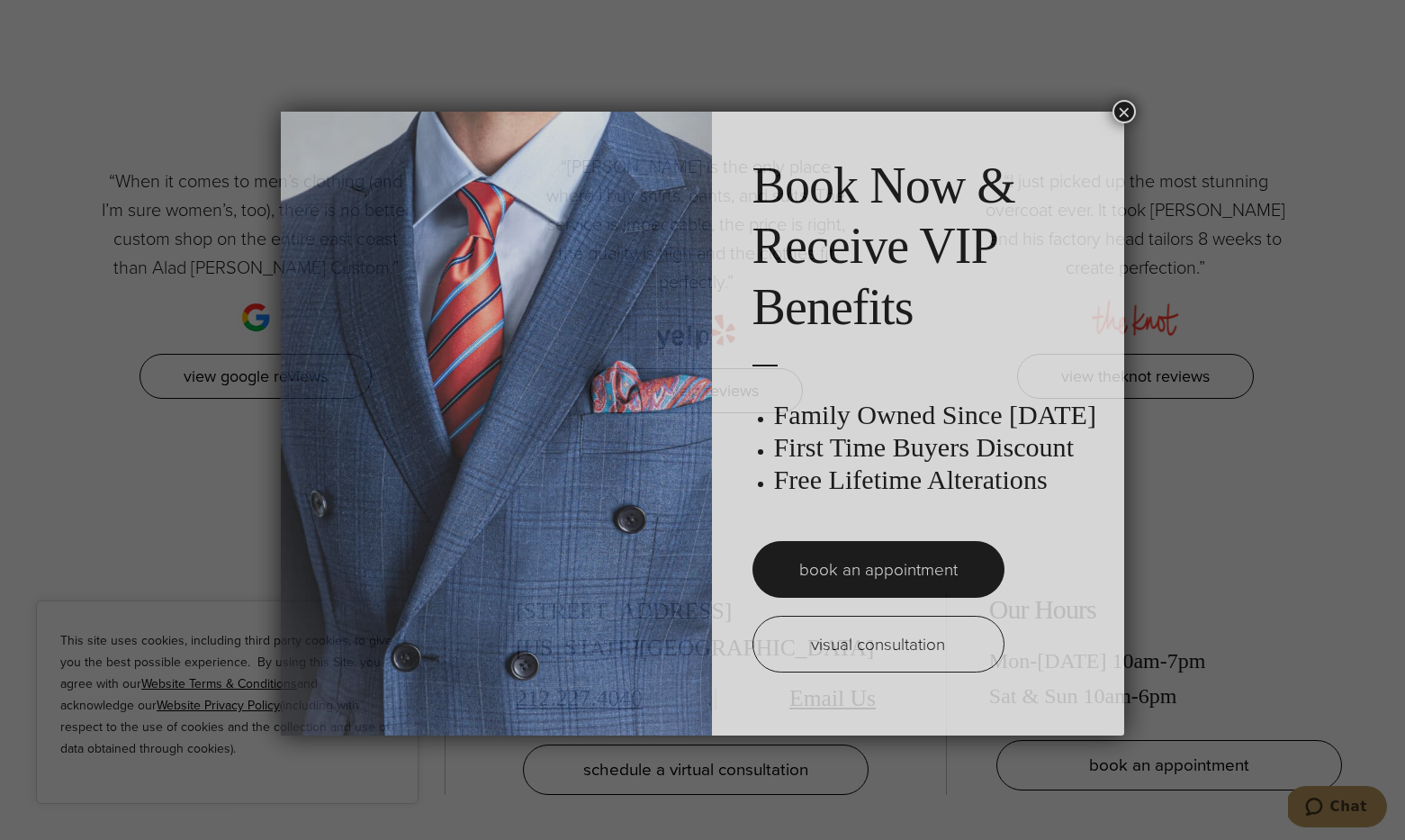  Describe the element at coordinates (939, 479) in the screenshot. I see `h3: Free Lifetime Alterations` at that location.